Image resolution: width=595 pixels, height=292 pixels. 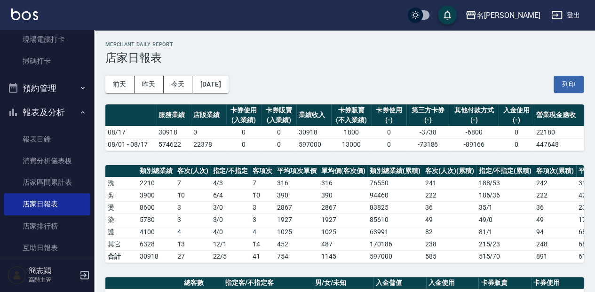 I want to click on td: 22/5, so click(x=230, y=256).